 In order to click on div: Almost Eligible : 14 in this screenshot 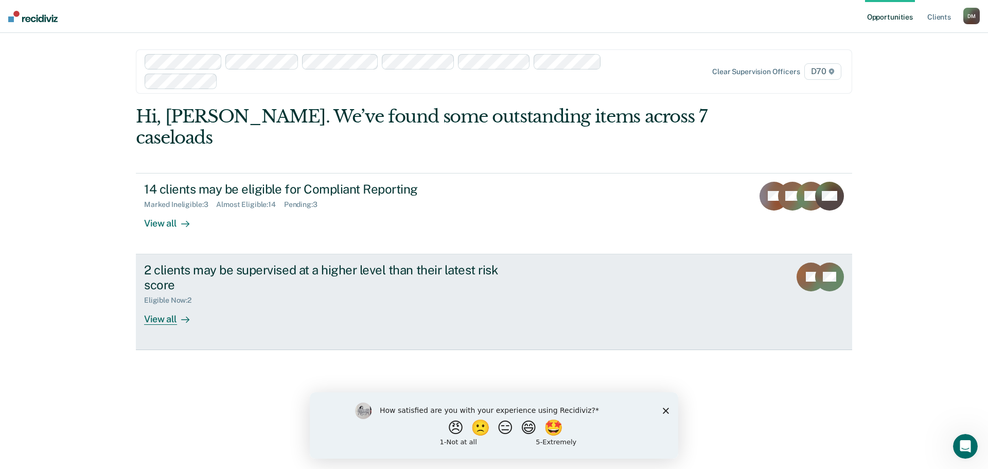, I will do `click(250, 204)`.